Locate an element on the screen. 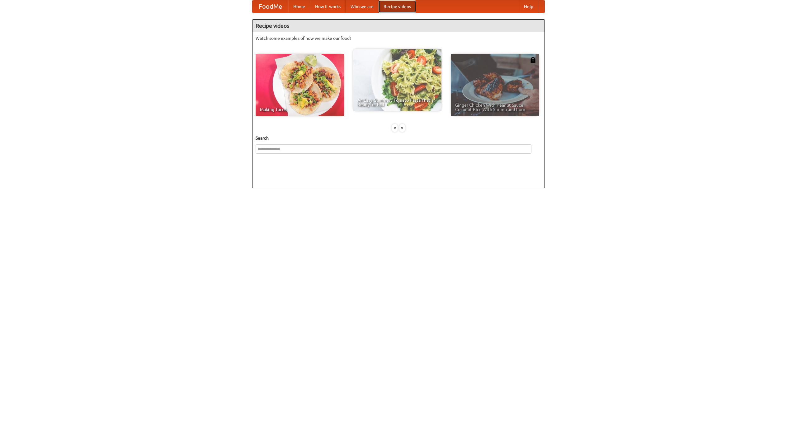 The image size is (797, 440). a: Help is located at coordinates (529, 7).